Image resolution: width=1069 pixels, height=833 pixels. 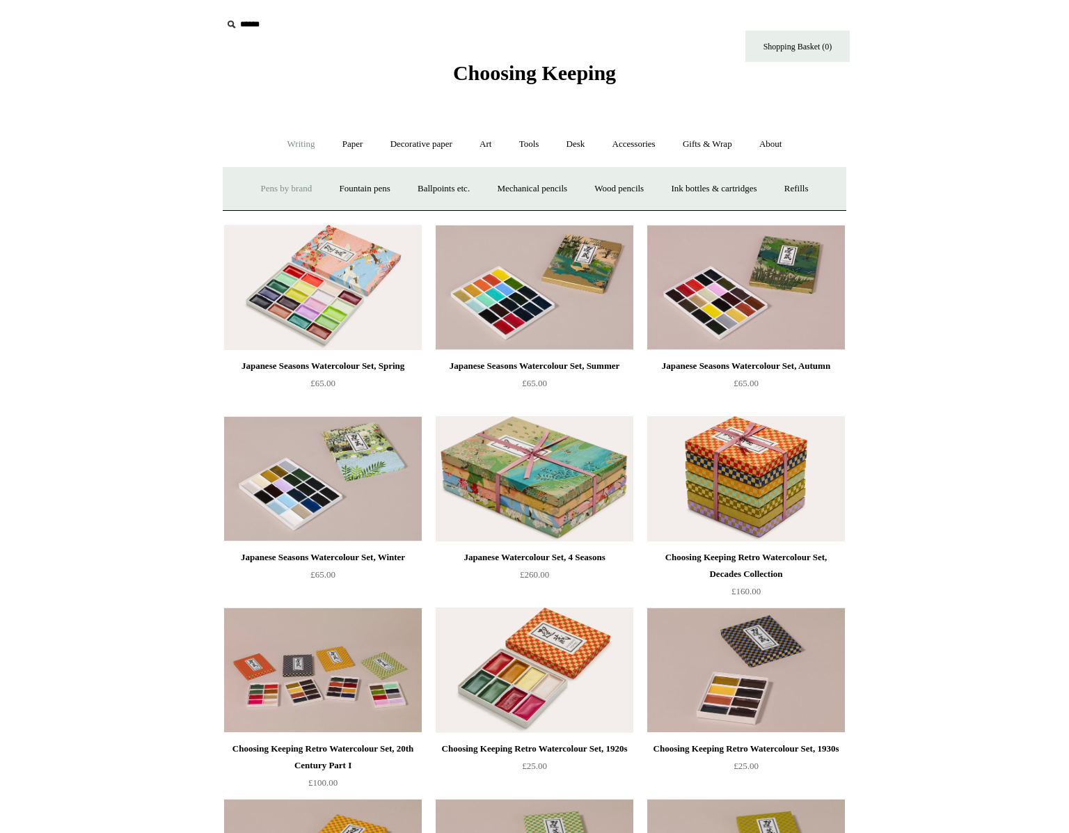 I want to click on a: Shopping Basket (0), so click(x=797, y=46).